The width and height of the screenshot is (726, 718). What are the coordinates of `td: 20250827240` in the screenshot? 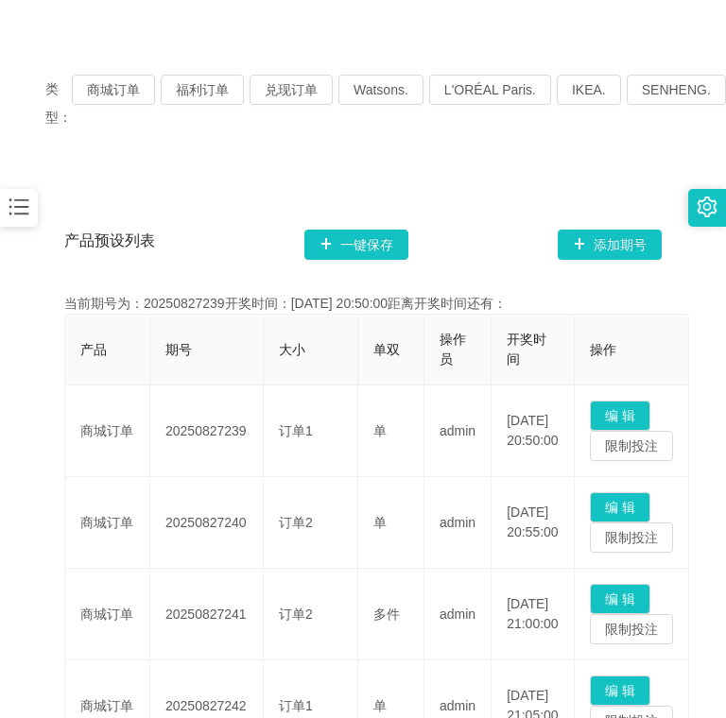 It's located at (207, 523).